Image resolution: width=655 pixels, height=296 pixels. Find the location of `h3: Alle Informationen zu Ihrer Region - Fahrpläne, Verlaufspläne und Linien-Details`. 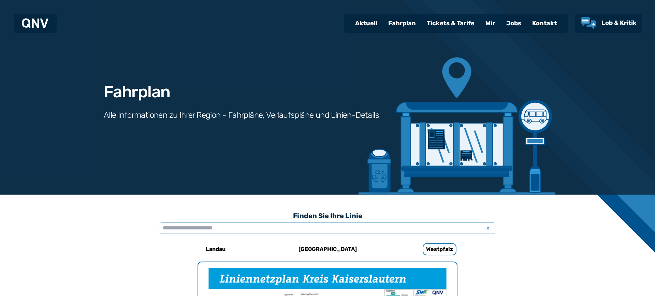

h3: Alle Informationen zu Ihrer Region - Fahrpläne, Verlaufspläne und Linien-Details is located at coordinates (241, 115).